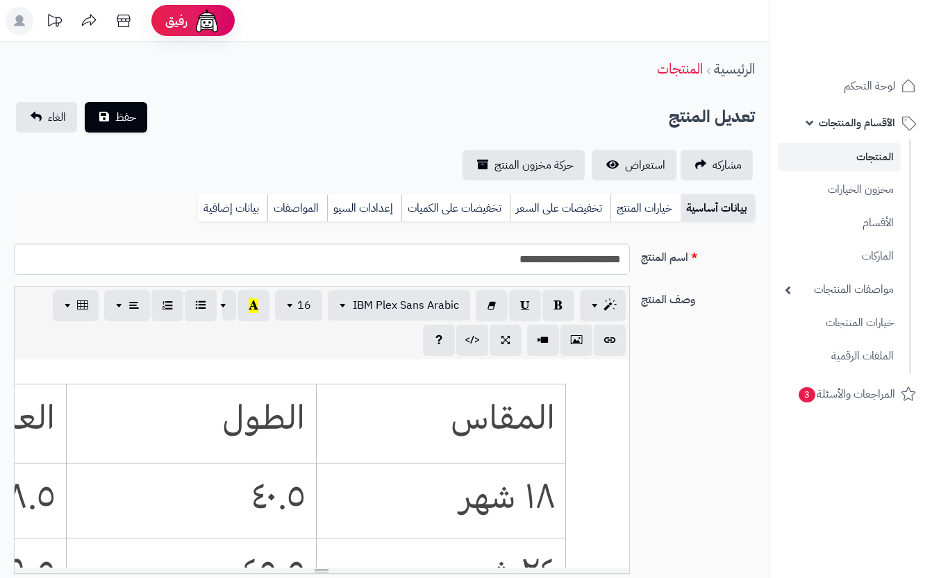 The image size is (932, 578). I want to click on span: مشاركه, so click(727, 165).